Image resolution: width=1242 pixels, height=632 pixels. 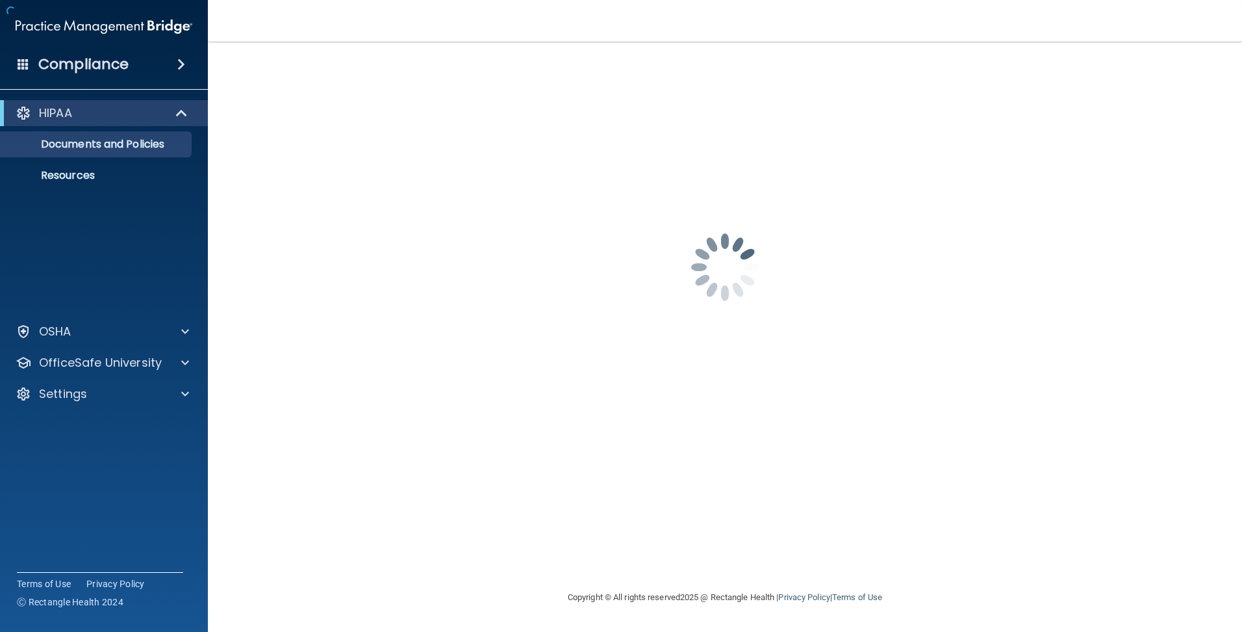 What do you see at coordinates (63, 394) in the screenshot?
I see `p: Settings` at bounding box center [63, 394].